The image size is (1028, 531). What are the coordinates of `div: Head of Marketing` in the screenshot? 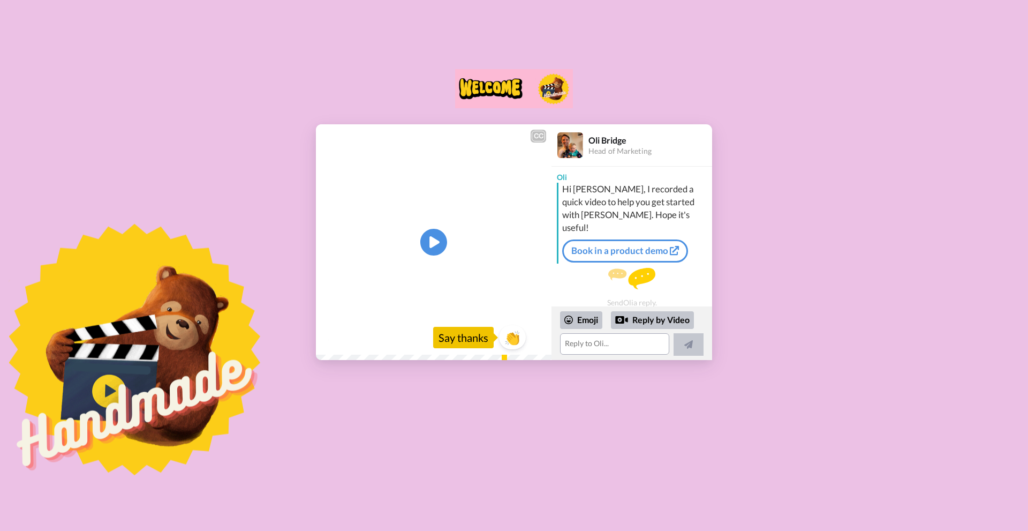 It's located at (650, 151).